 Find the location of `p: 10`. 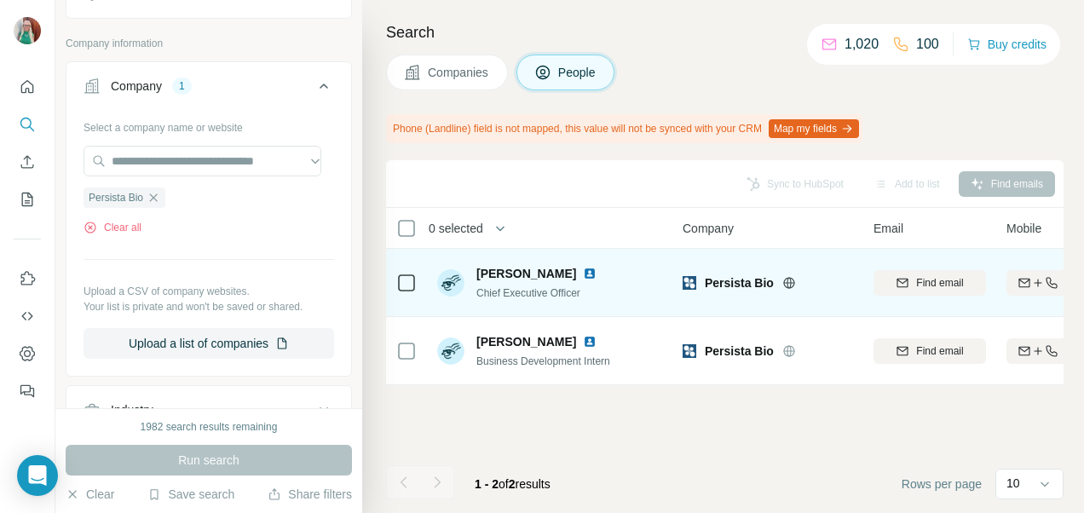

p: 10 is located at coordinates (1014, 483).